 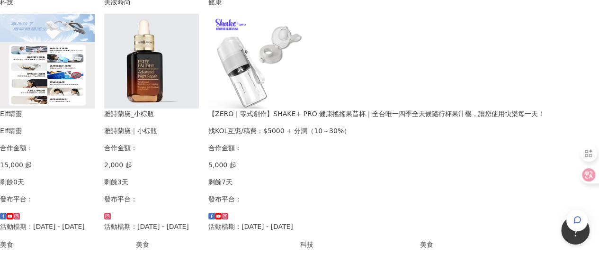 I want to click on p: 剩餘3天, so click(x=152, y=182).